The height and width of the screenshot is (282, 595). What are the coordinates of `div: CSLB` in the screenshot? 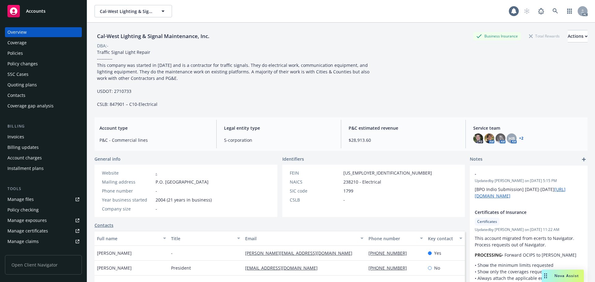 It's located at (315, 200).